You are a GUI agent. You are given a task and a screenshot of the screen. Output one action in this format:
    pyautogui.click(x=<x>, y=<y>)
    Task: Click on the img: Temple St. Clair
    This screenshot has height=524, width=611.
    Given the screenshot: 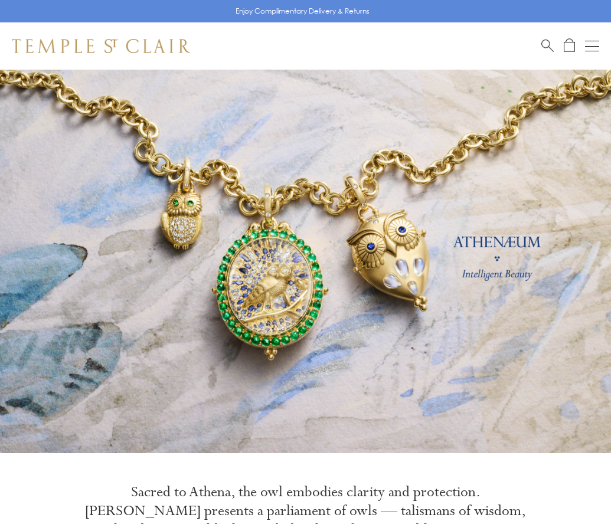 What is the action you would take?
    pyautogui.click(x=101, y=46)
    